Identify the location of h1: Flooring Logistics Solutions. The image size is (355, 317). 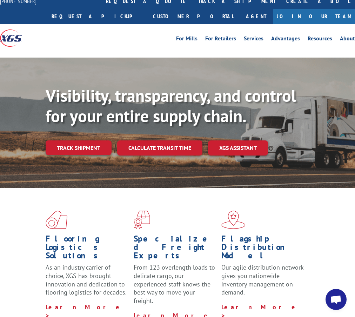
(87, 249).